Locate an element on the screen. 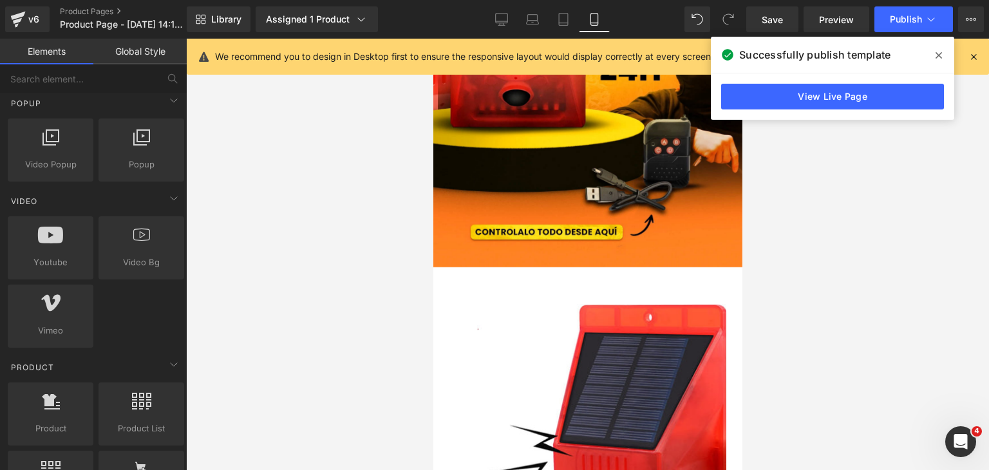 The width and height of the screenshot is (989, 470). button: Publish is located at coordinates (914, 19).